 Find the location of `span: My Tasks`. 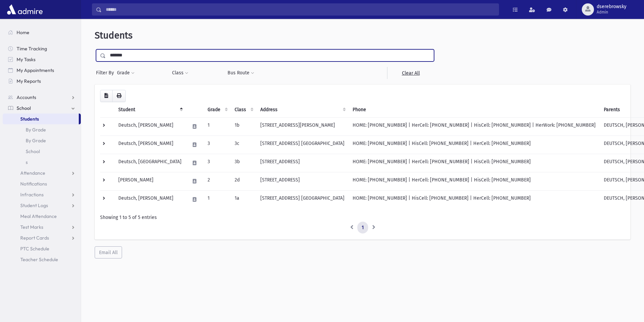

span: My Tasks is located at coordinates (26, 60).